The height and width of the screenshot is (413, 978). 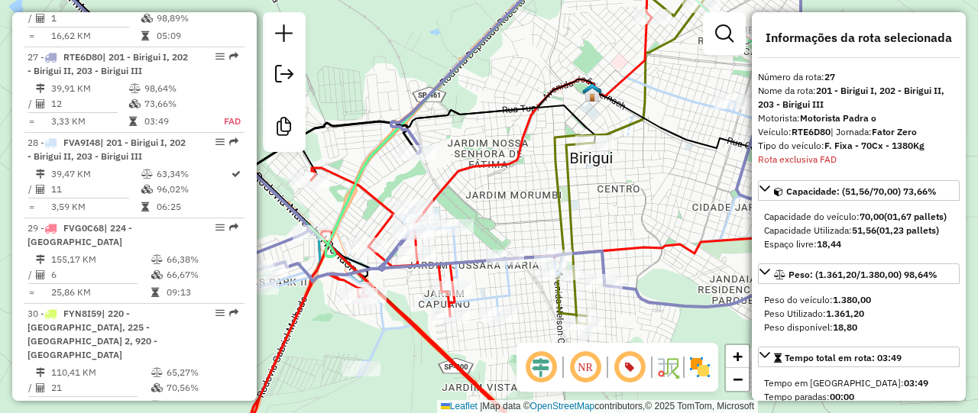 What do you see at coordinates (859, 132) in the screenshot?
I see `div: Veículo:` at bounding box center [859, 132].